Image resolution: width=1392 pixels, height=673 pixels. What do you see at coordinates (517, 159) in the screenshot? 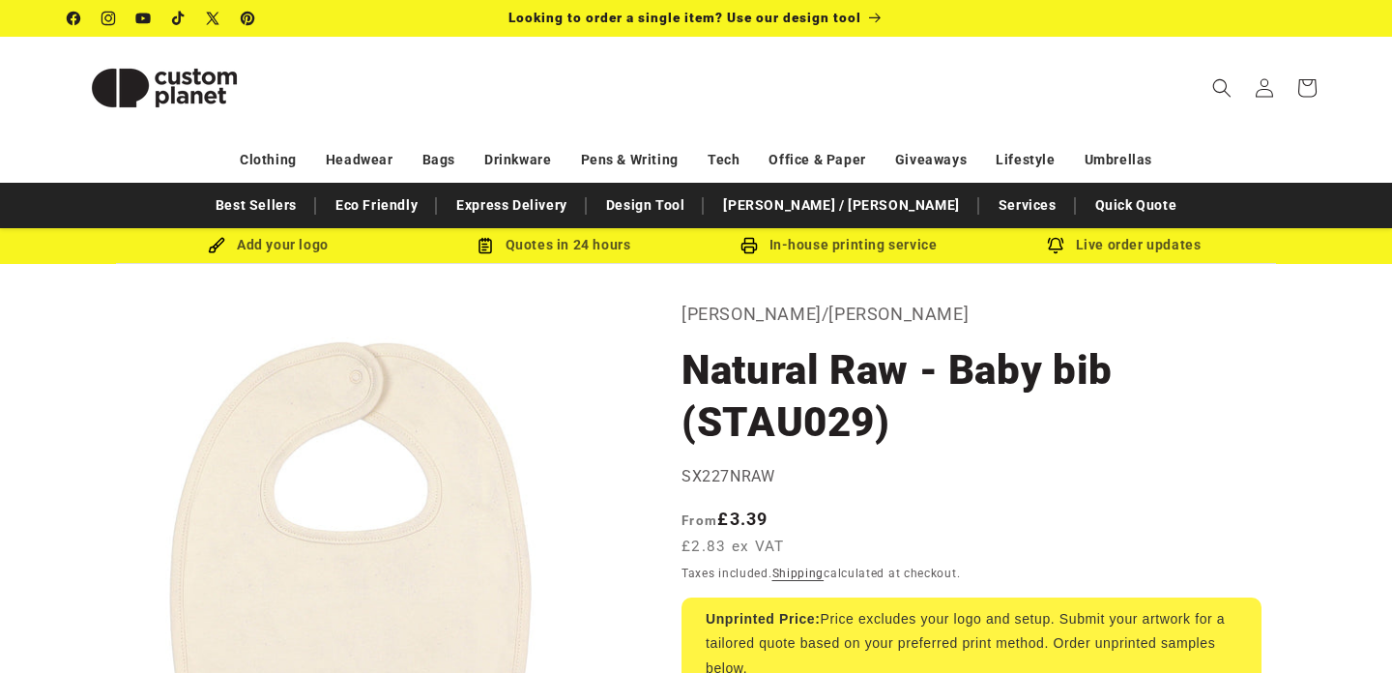
I see `a: Drinkware` at bounding box center [517, 159].